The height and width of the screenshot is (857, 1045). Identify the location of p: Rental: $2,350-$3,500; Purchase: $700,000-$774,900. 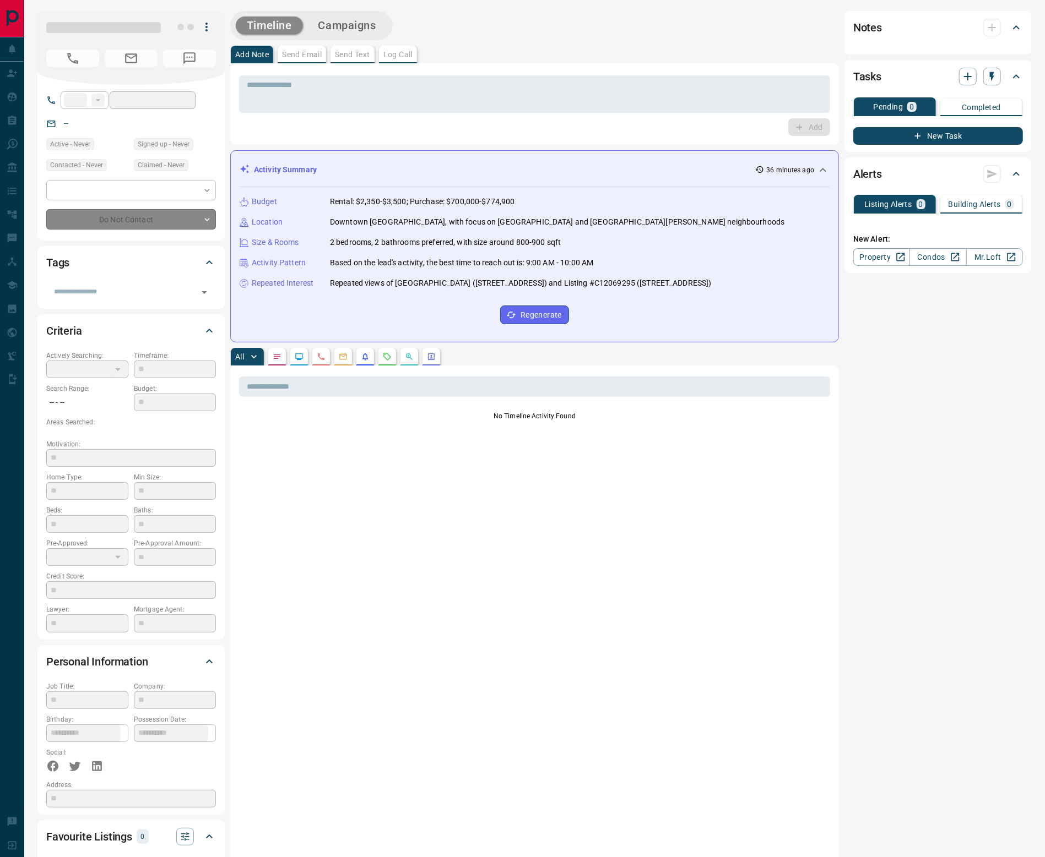
(422, 202).